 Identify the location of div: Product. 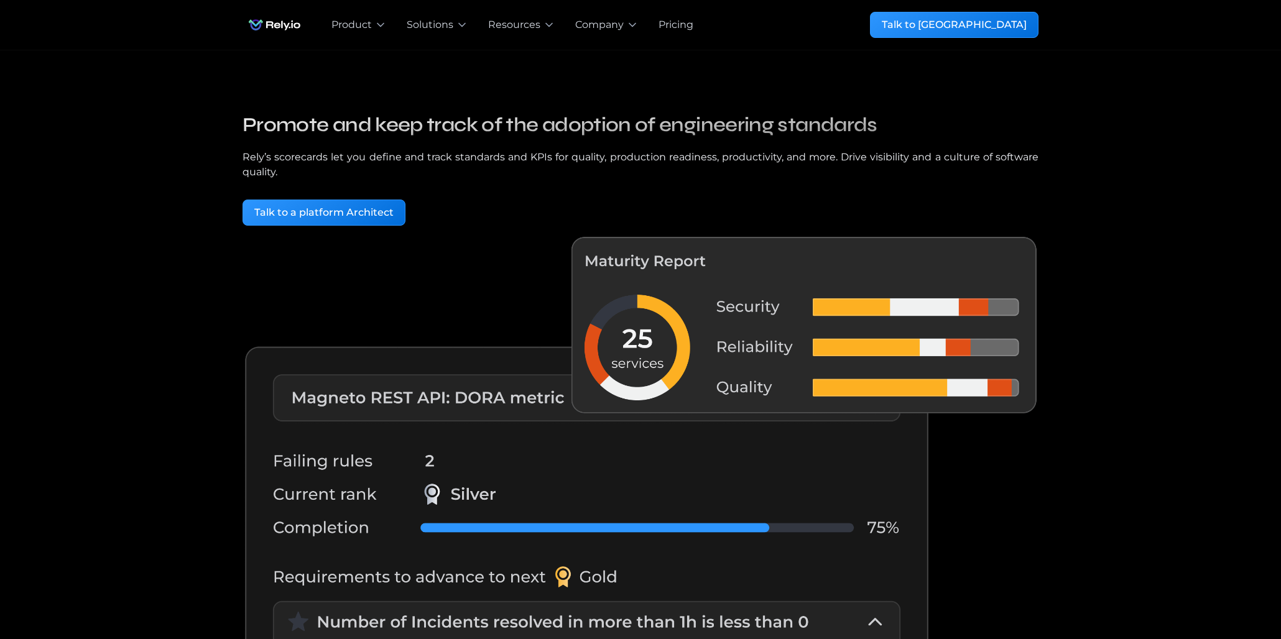
(351, 25).